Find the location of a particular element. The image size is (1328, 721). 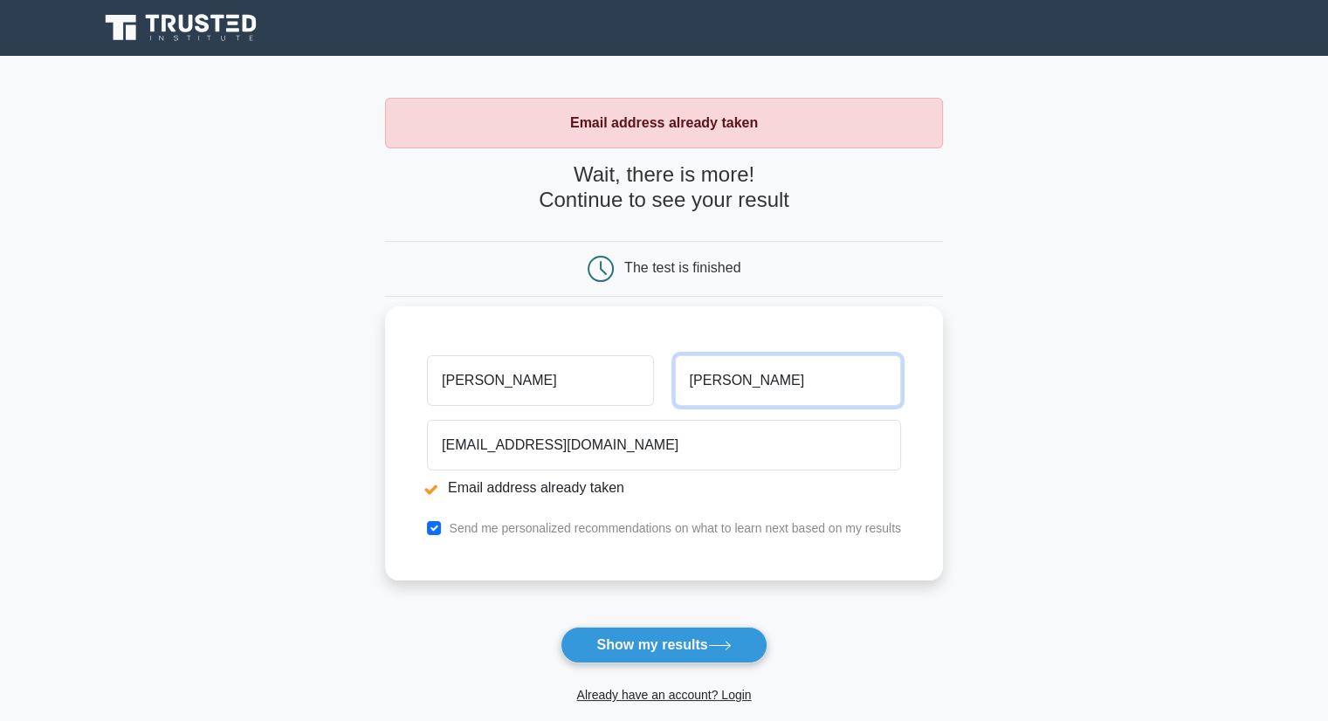

input: Email is located at coordinates (663, 445).